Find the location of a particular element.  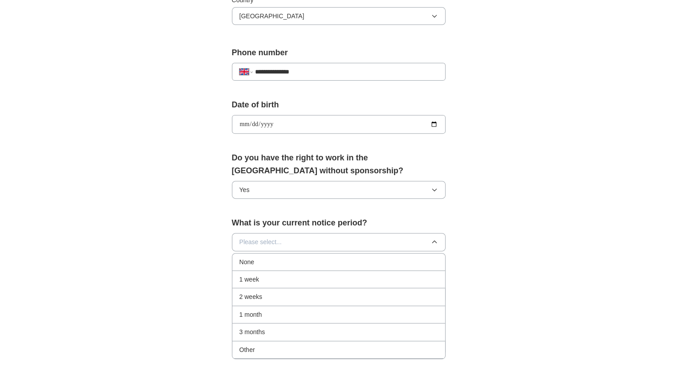

span: None is located at coordinates (247, 262).